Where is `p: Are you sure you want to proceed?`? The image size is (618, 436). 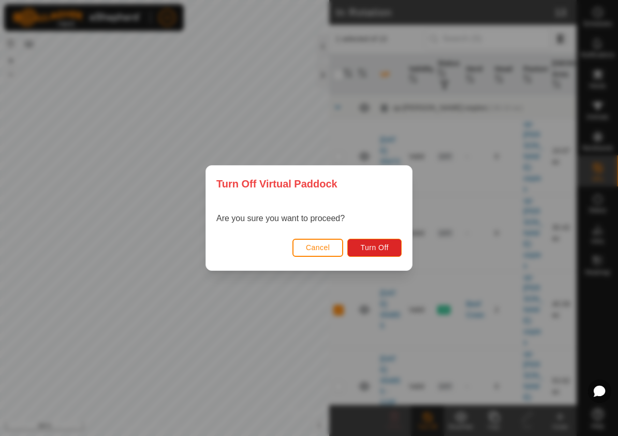
p: Are you sure you want to proceed? is located at coordinates (280, 218).